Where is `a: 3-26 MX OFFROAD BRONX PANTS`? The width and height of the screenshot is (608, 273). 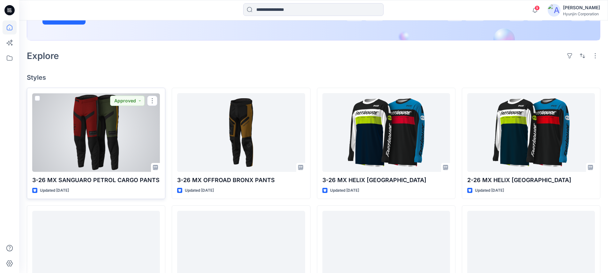
a: 3-26 MX OFFROAD BRONX PANTS is located at coordinates (241, 132).